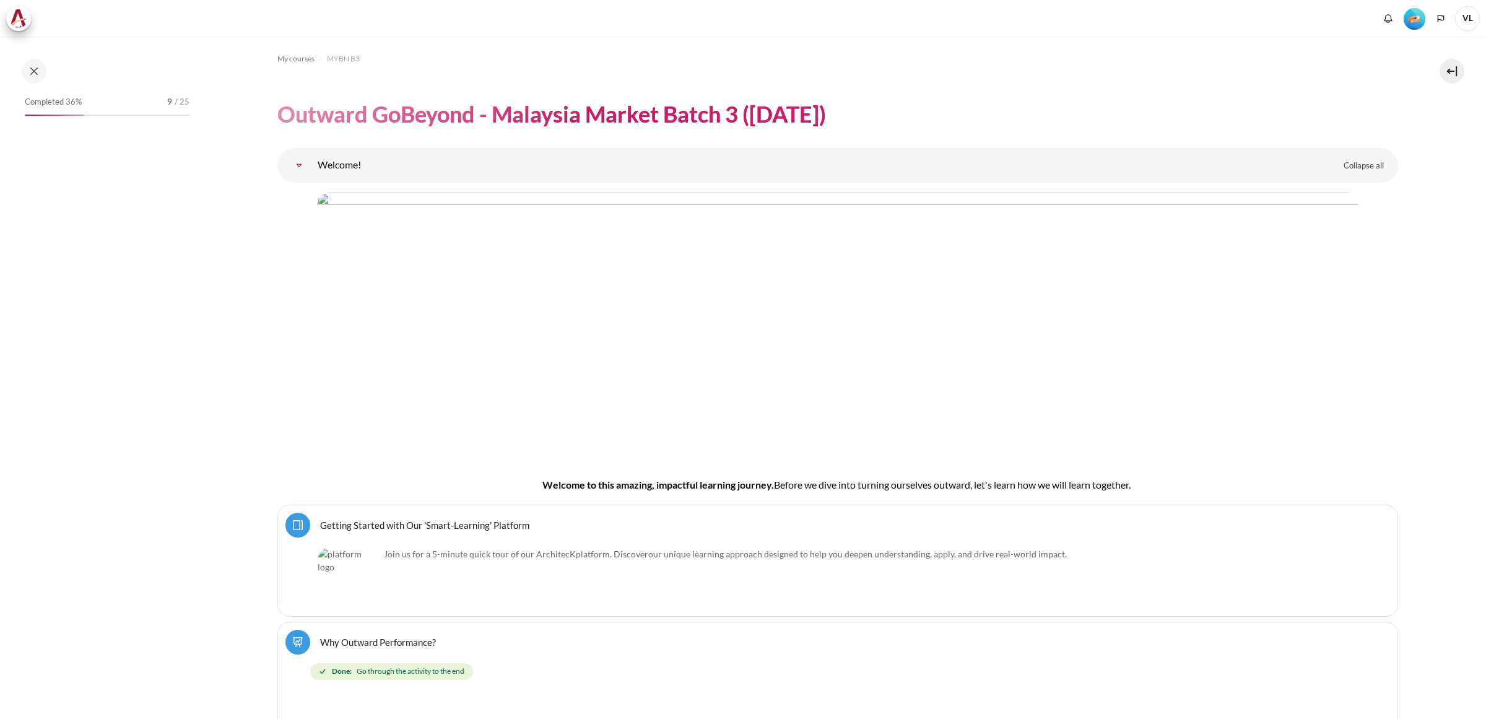  Describe the element at coordinates (1415, 18) in the screenshot. I see `div: Level #2` at that location.